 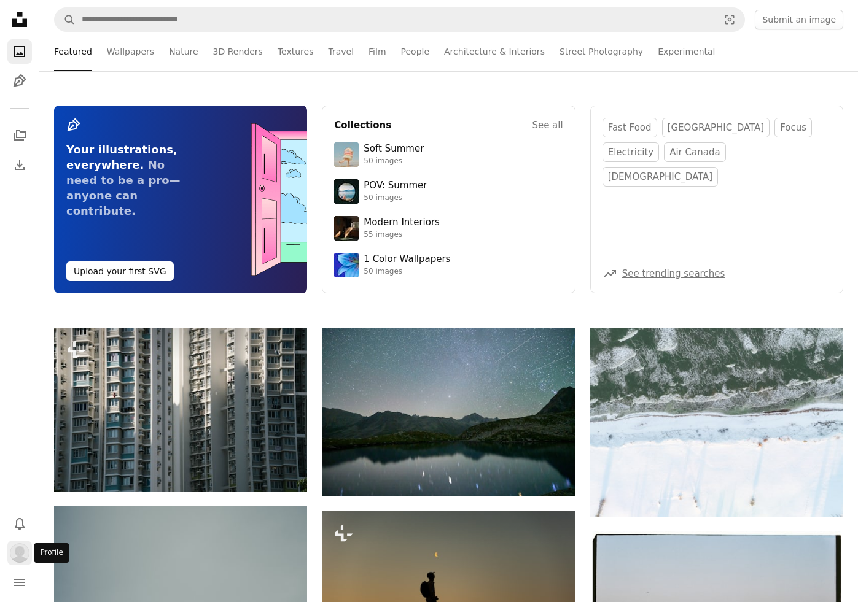 What do you see at coordinates (601, 52) in the screenshot?
I see `a: Street Photography` at bounding box center [601, 52].